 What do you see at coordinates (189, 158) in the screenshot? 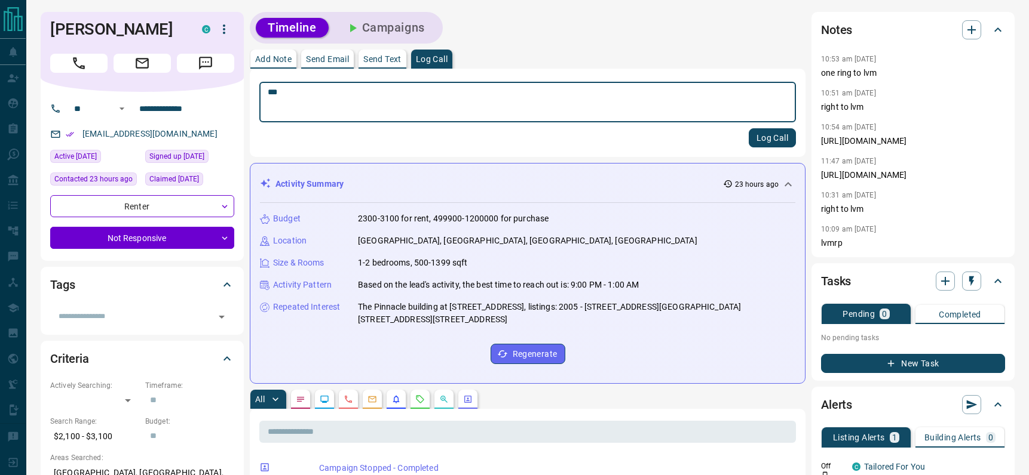
I see `div: Sun Aug 03 2025` at bounding box center [189, 158].